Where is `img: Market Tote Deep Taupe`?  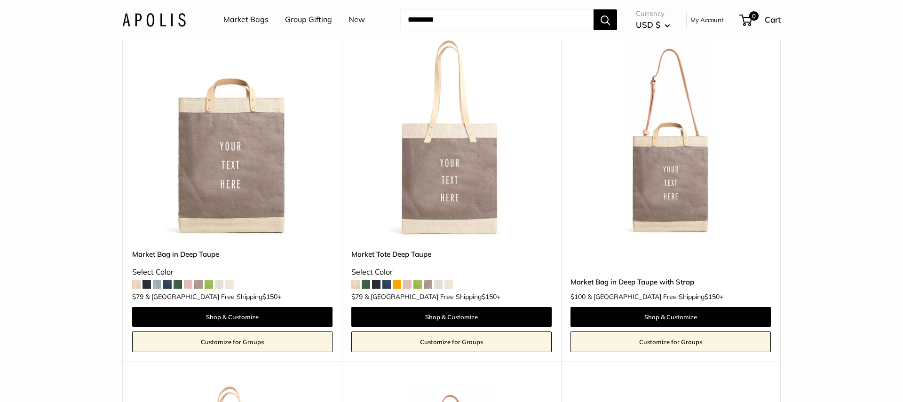
img: Market Tote Deep Taupe is located at coordinates (452, 139).